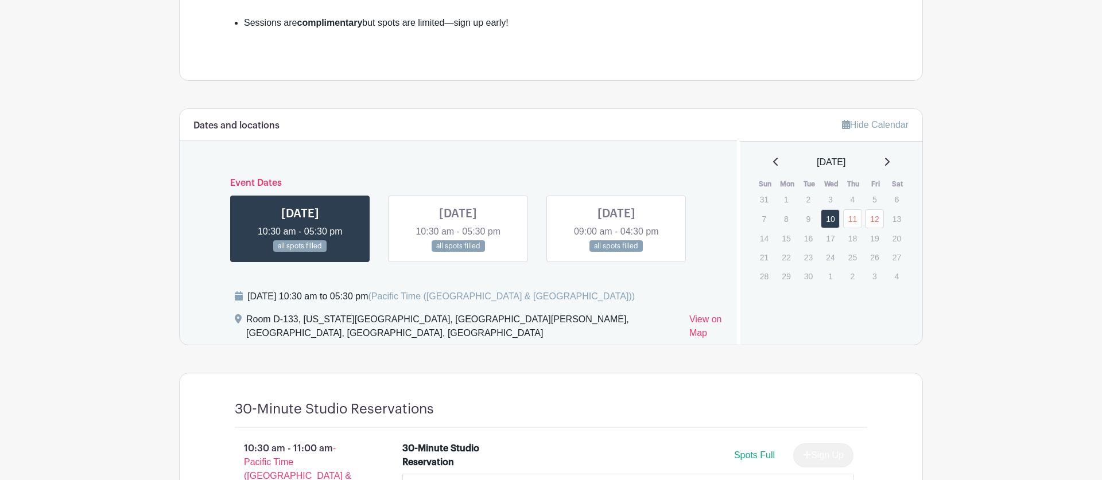 This screenshot has height=480, width=1102. Describe the element at coordinates (853, 184) in the screenshot. I see `th: Thu` at that location.